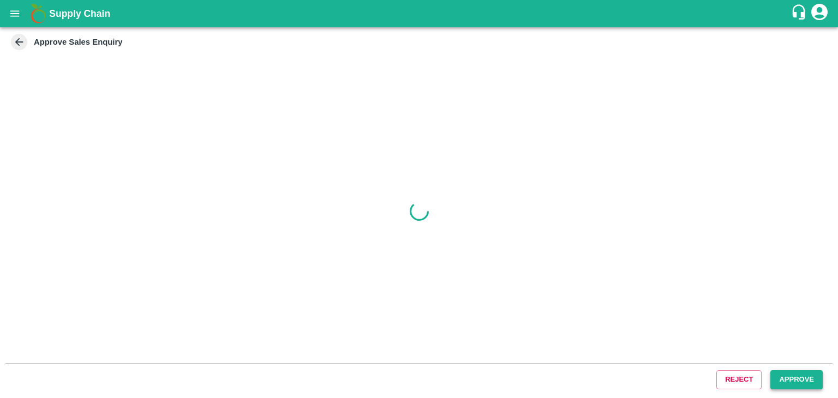 The height and width of the screenshot is (398, 838). What do you see at coordinates (796, 380) in the screenshot?
I see `button: Approve` at bounding box center [796, 380].